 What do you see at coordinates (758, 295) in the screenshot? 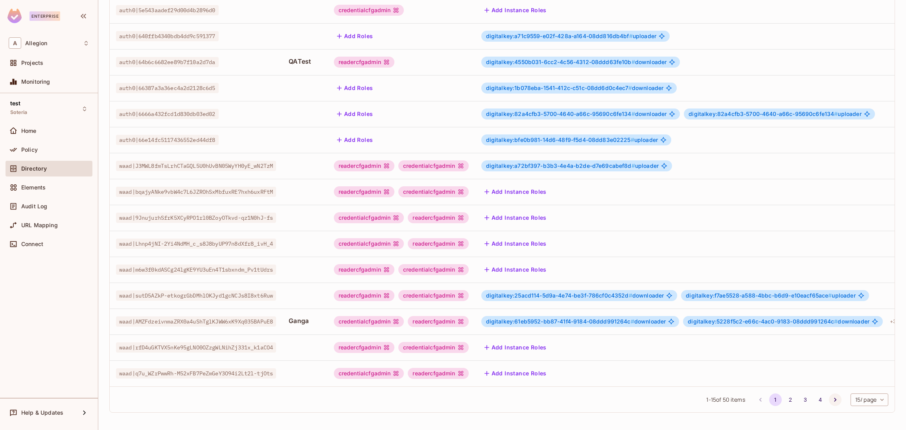
I see `span: digitalkey:f7ae5528-a588-4bbc-b6d9-e10eacf65ace` at bounding box center [758, 295].